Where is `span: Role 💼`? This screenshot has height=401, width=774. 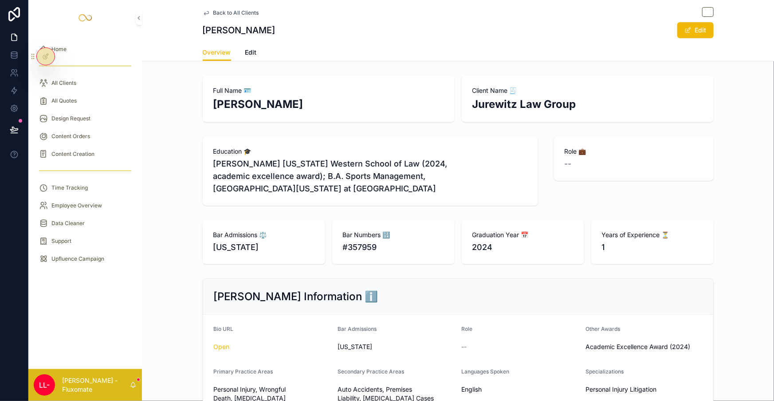
span: Role 💼 is located at coordinates (634, 151).